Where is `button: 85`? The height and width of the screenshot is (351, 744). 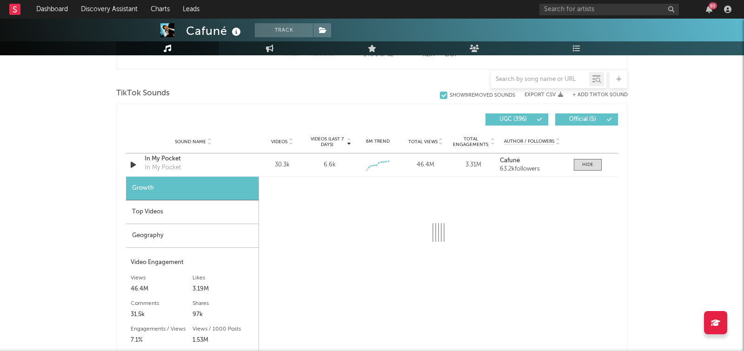 button: 85 is located at coordinates (709, 9).